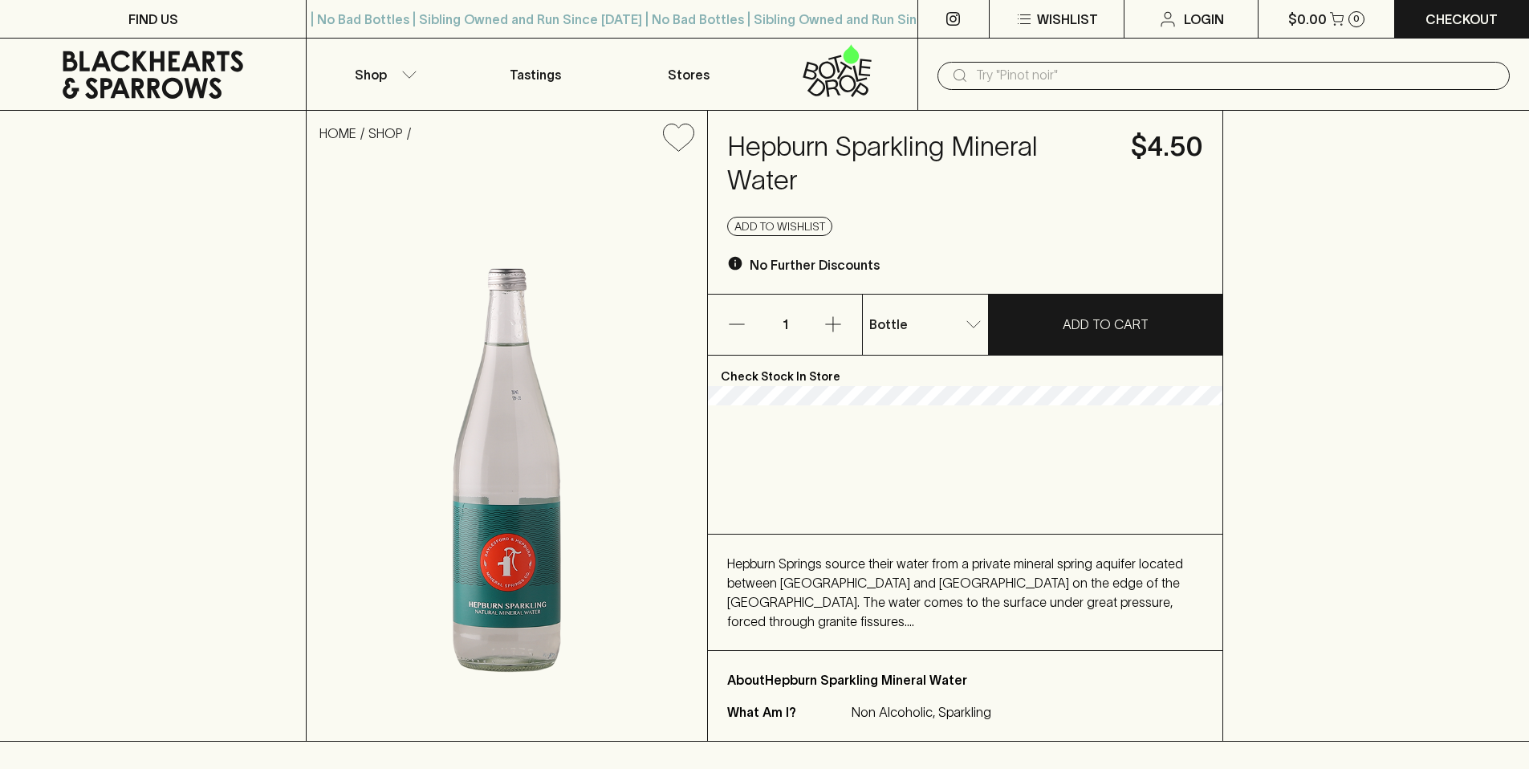 The width and height of the screenshot is (1529, 769). I want to click on p: Checkout, so click(1462, 19).